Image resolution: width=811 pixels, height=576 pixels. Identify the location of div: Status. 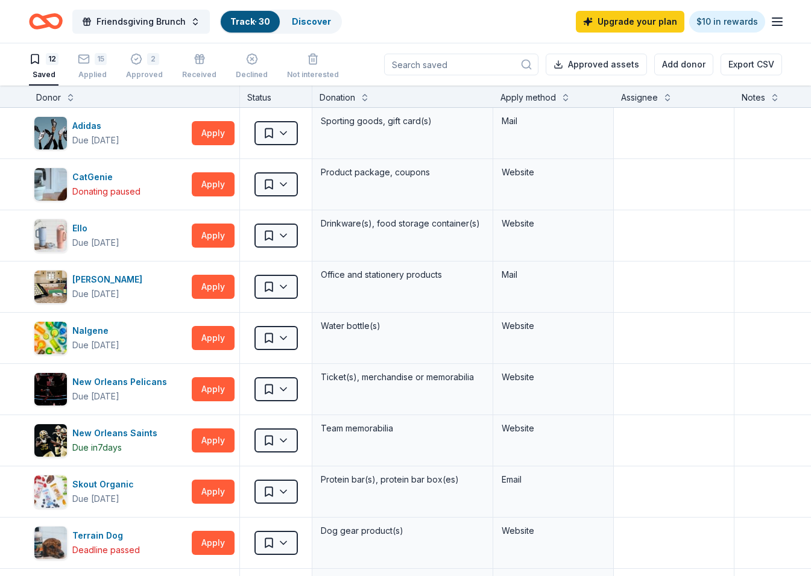
(276, 96).